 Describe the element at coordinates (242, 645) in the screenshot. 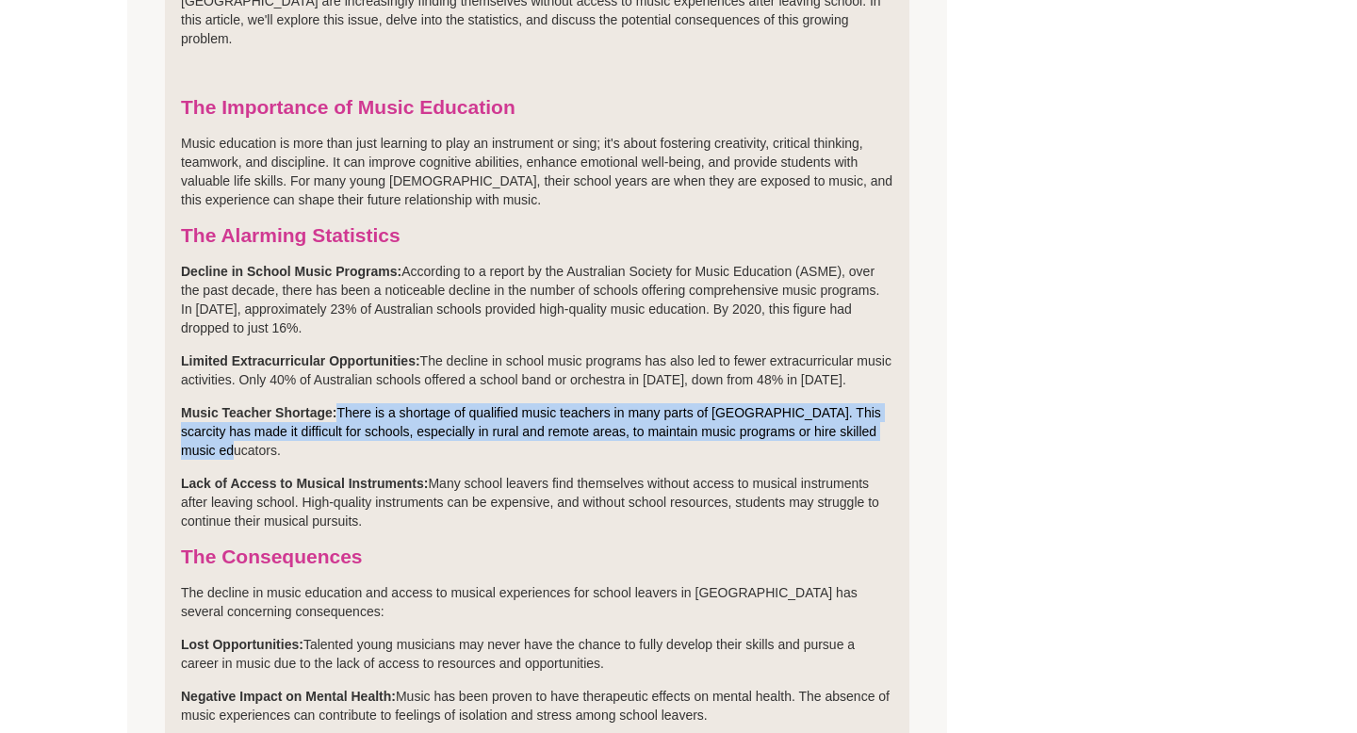

I see `strong: Lost Opportunities:` at that location.